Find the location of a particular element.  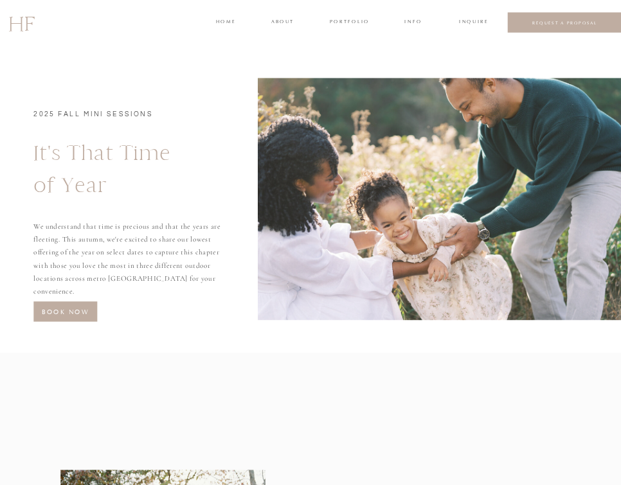

a: about is located at coordinates (282, 23).